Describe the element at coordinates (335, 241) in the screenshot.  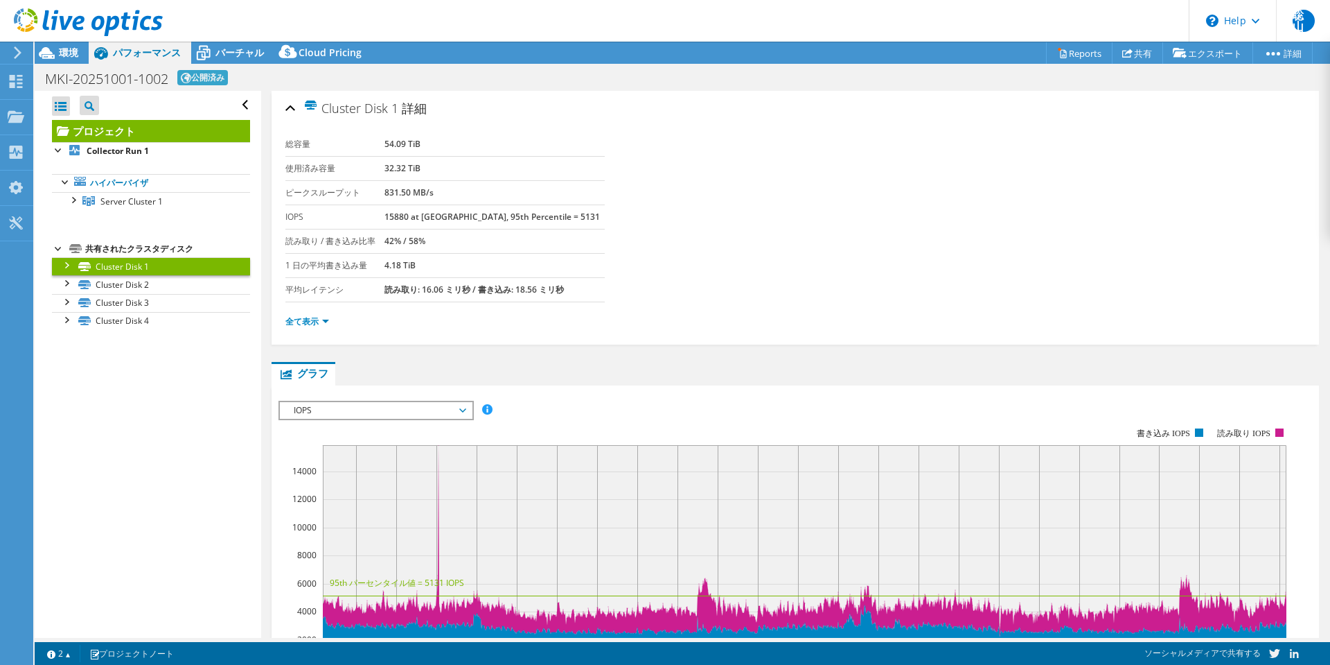
I see `label: 読み取り / 書き込み比率` at that location.